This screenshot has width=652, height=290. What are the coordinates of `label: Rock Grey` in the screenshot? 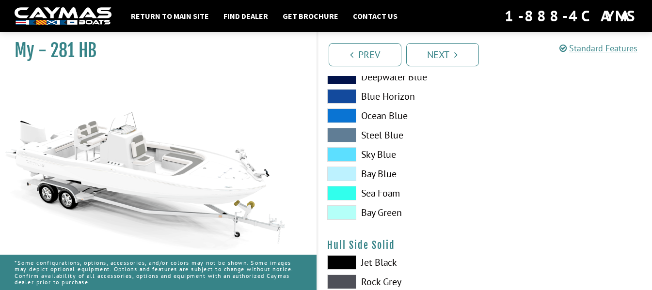 It's located at (401, 282).